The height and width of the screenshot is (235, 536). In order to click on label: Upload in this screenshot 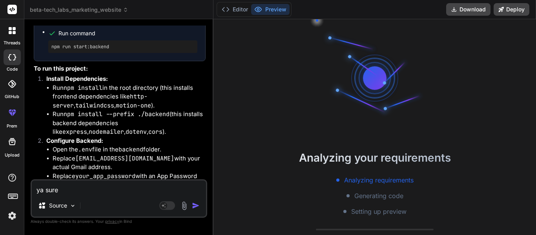, I will do `click(12, 155)`.